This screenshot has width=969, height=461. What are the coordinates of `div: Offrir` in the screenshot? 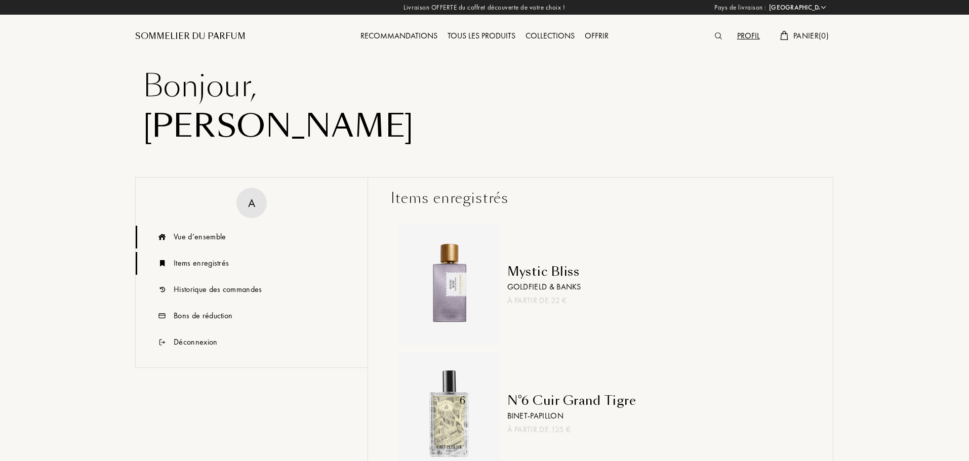 It's located at (596, 36).